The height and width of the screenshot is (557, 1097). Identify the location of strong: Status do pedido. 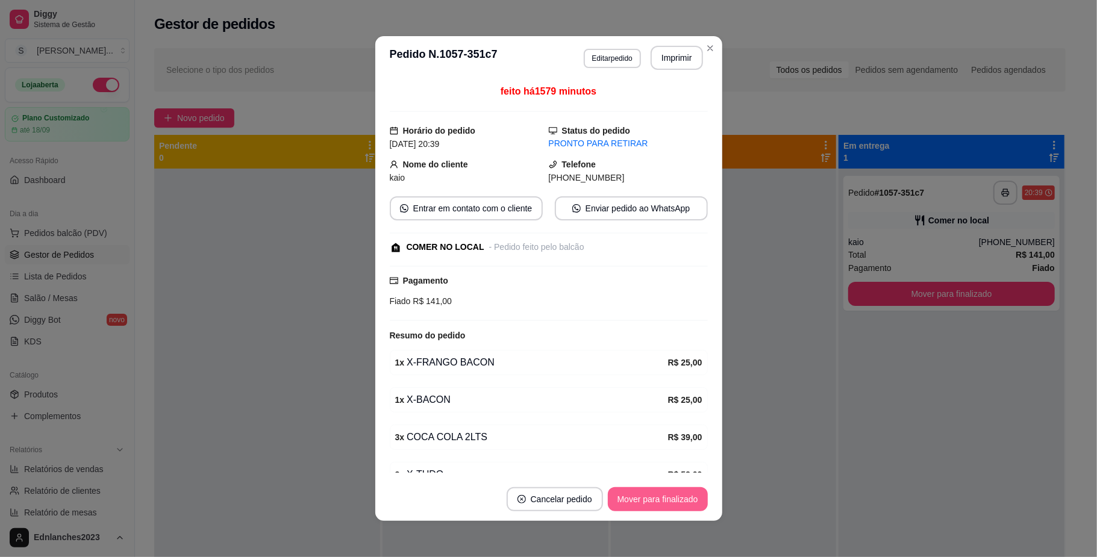
(596, 131).